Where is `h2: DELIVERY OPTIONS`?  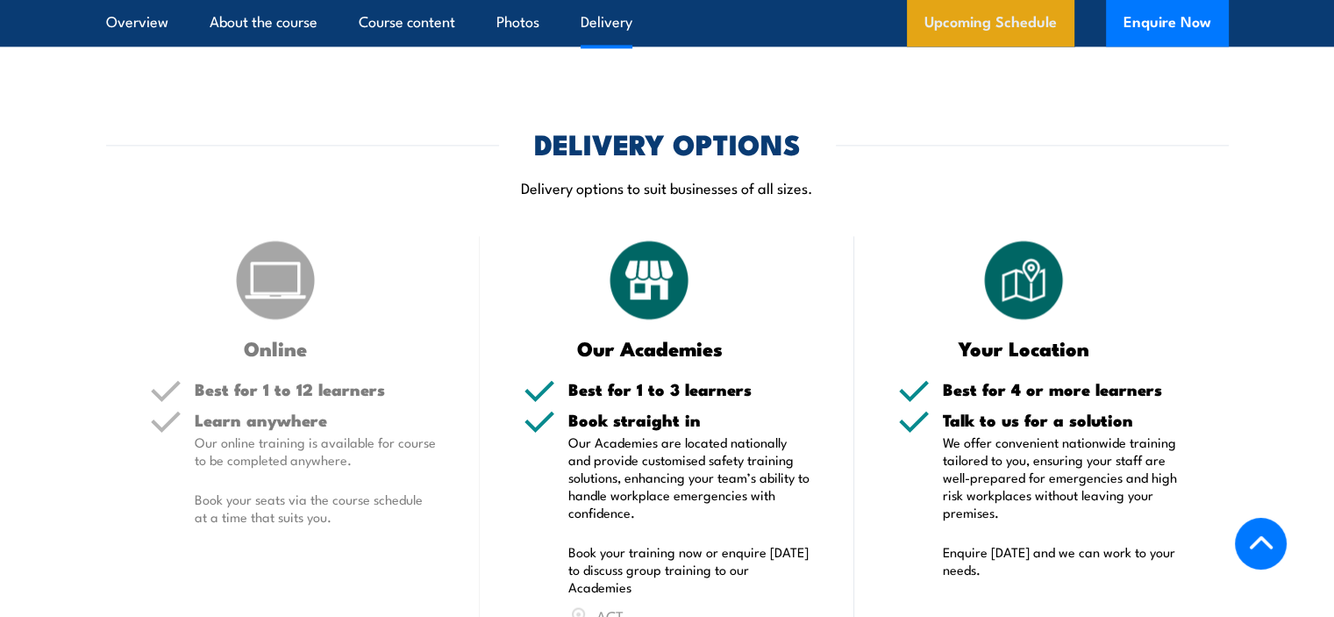
h2: DELIVERY OPTIONS is located at coordinates (667, 143).